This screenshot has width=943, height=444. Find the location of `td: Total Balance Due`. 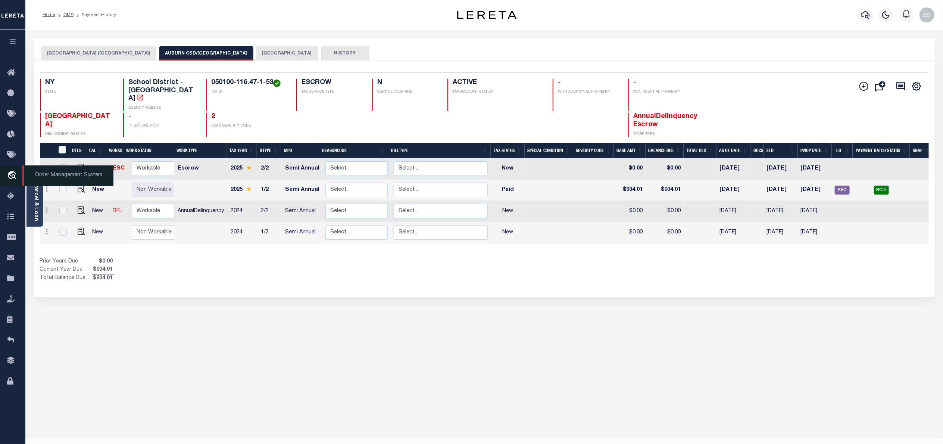

td: Total Balance Due is located at coordinates (66, 278).